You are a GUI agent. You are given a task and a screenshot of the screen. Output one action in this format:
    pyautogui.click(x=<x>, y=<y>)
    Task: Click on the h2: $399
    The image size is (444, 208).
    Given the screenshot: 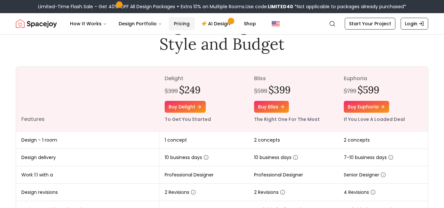 What is the action you would take?
    pyautogui.click(x=279, y=90)
    